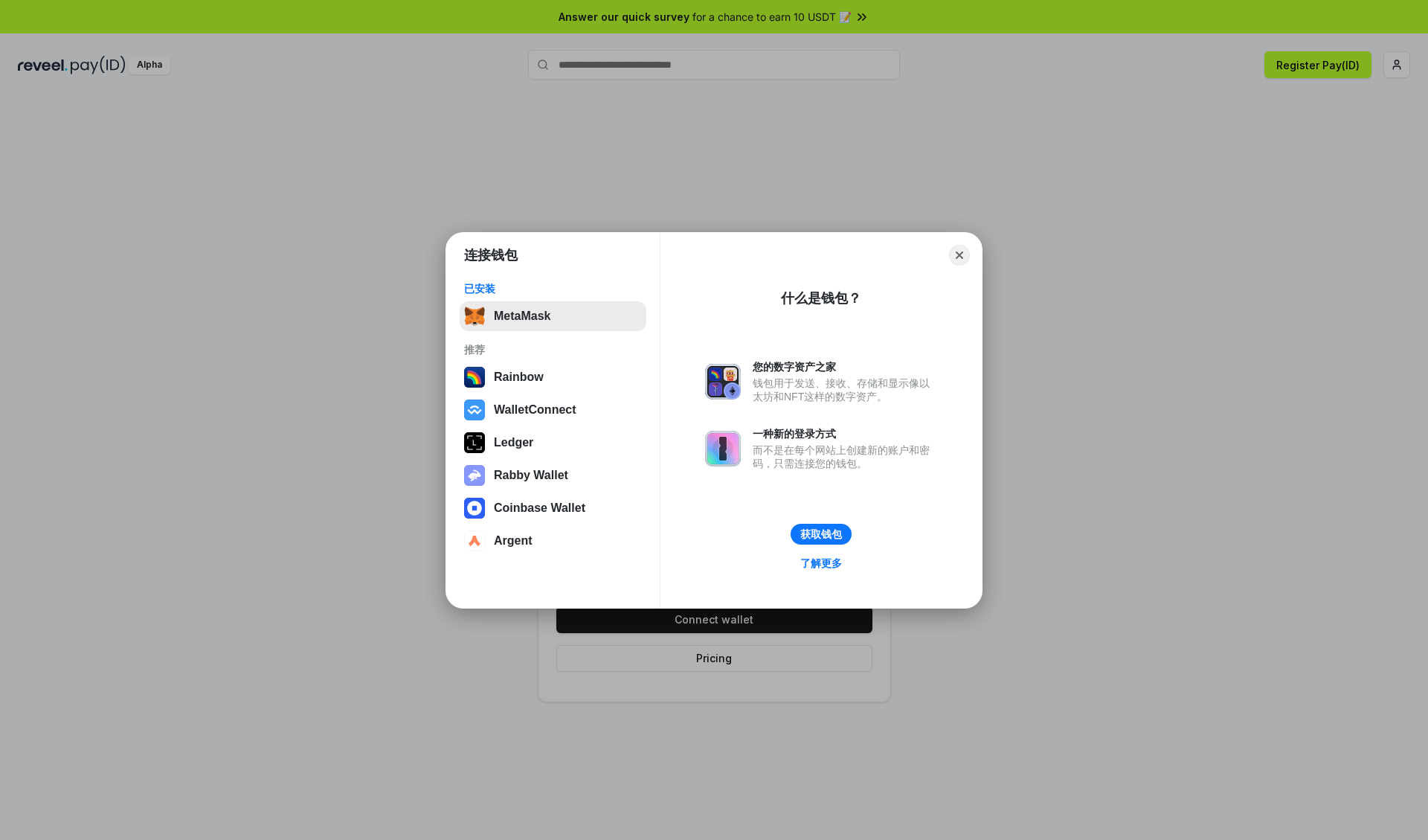  I want to click on img: svg+xml,%3Csvg%20width%3D%22120%22%20height%3D%22120%22%20viewBox%3D%220%200%20120%20120%22%20fil..., so click(474, 377).